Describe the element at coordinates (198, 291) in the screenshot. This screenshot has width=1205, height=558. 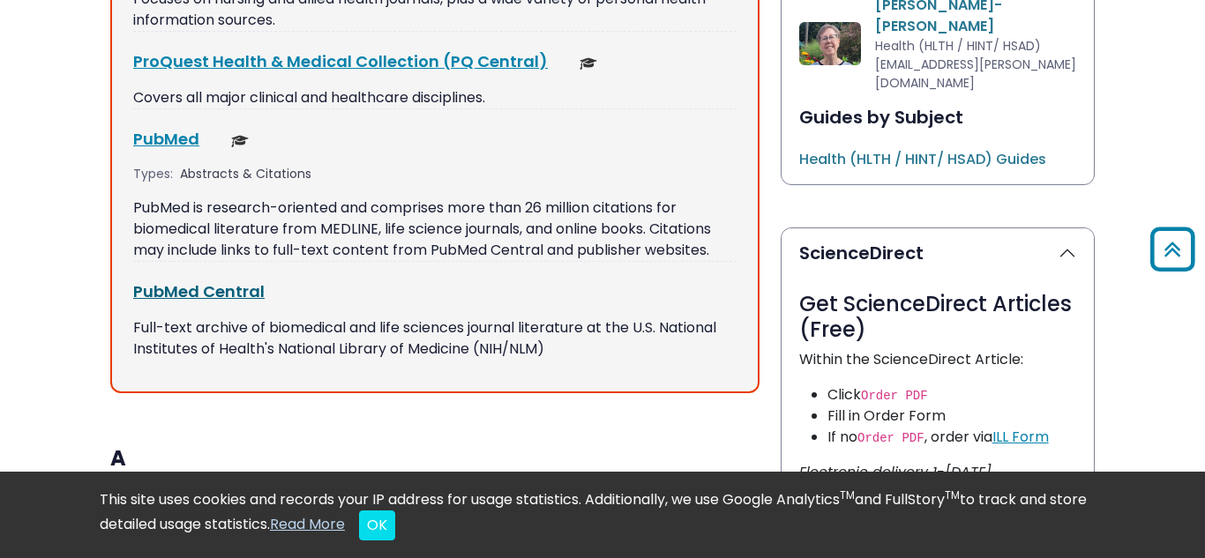
I see `a: PubMed Central` at that location.